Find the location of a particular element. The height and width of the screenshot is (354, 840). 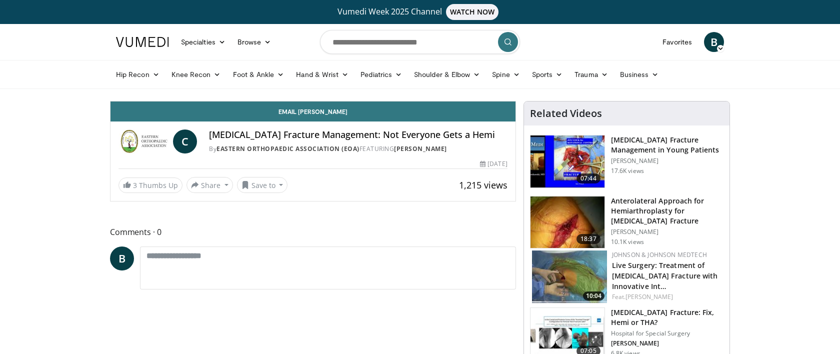

h4: Related Videos is located at coordinates (566, 114).